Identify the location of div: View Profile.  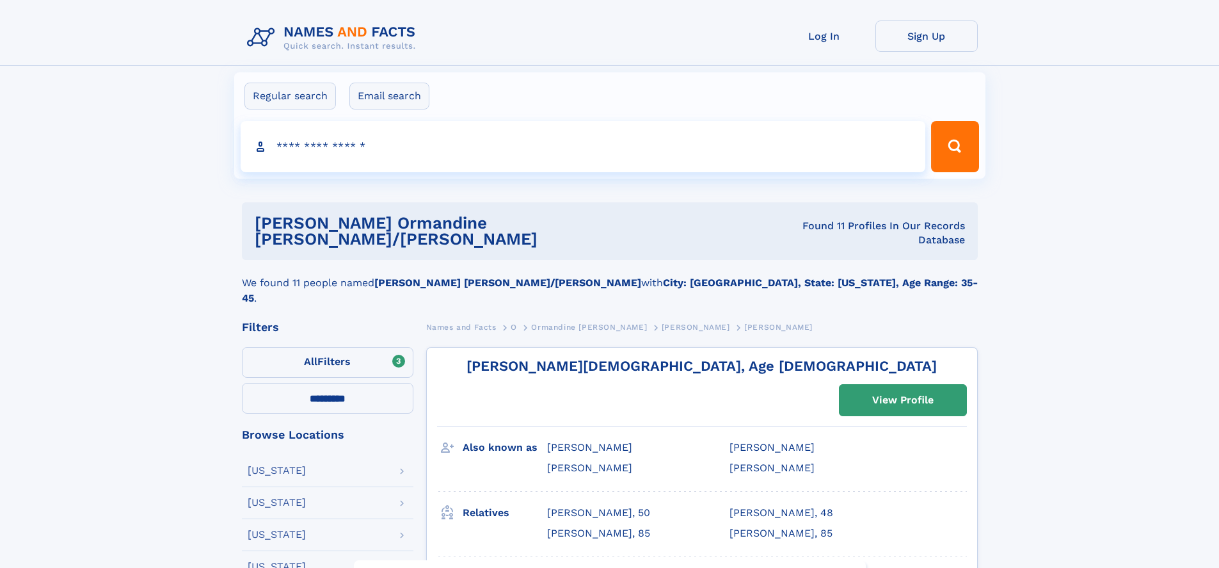
(903, 400).